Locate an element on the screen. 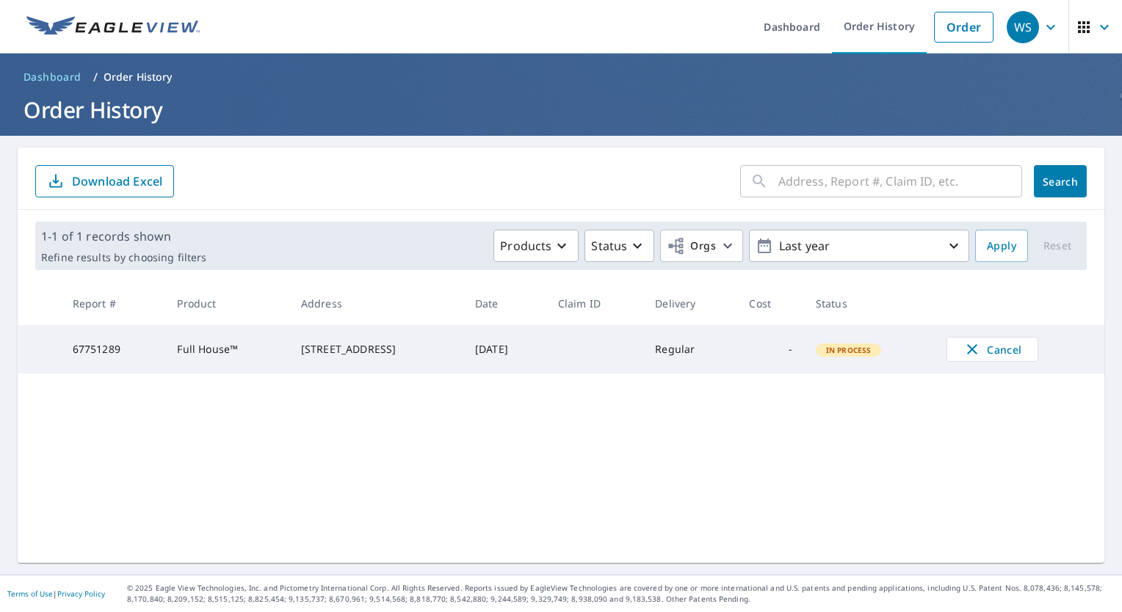 The image size is (1122, 612). img: EV Logo is located at coordinates (113, 27).